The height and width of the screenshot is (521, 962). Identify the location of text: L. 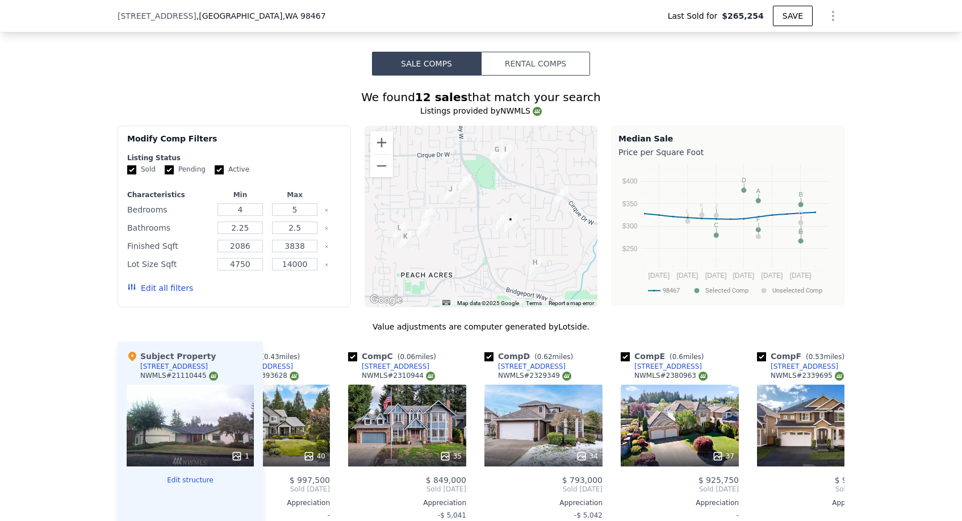
(687, 211).